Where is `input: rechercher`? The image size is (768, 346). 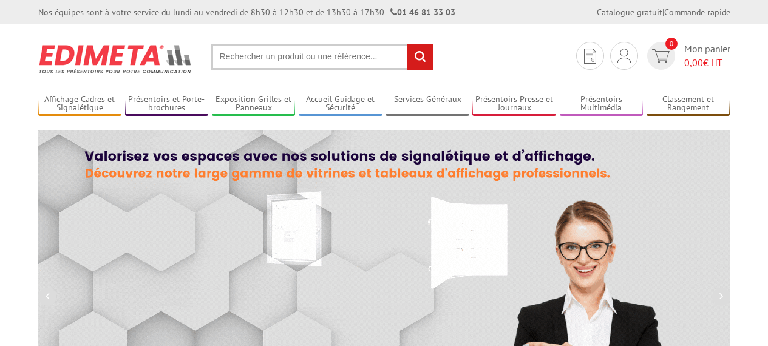
input: rechercher is located at coordinates (420, 56).